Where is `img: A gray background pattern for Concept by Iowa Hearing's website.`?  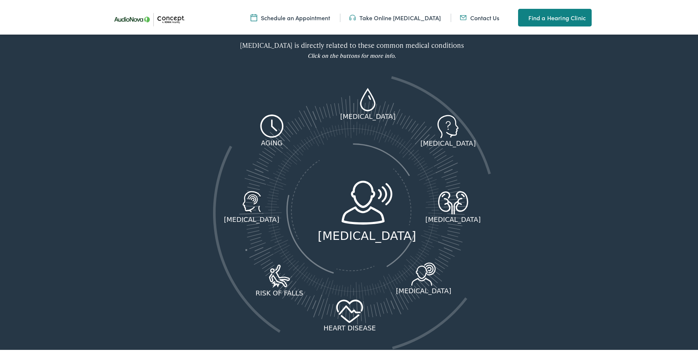 img: A gray background pattern for Concept by Iowa Hearing's website. is located at coordinates (367, 201).